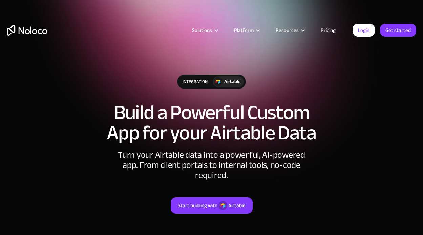 The height and width of the screenshot is (235, 423). Describe the element at coordinates (212, 165) in the screenshot. I see `div: Turn your Airtable data into a powerful, AI-powered app. From client portals to internal tools, n...` at that location.